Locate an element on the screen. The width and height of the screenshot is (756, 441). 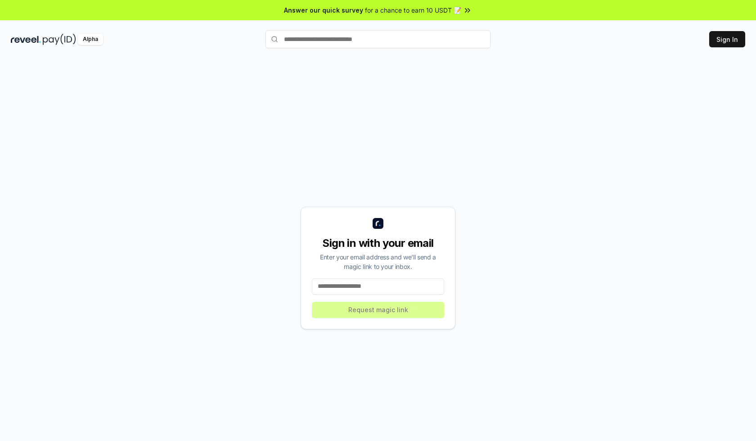
div: Alpha is located at coordinates (90, 39).